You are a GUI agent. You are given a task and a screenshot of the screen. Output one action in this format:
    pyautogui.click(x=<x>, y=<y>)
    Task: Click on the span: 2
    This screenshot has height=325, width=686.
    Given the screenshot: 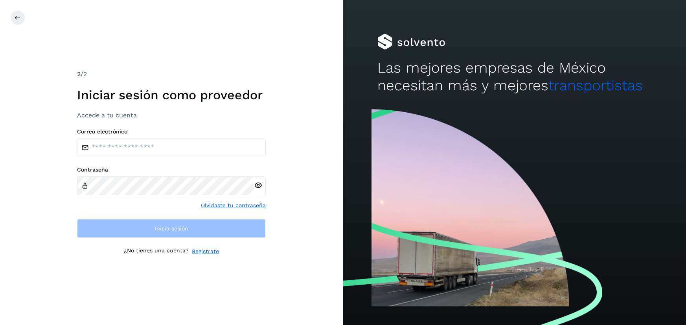 What is the action you would take?
    pyautogui.click(x=79, y=74)
    